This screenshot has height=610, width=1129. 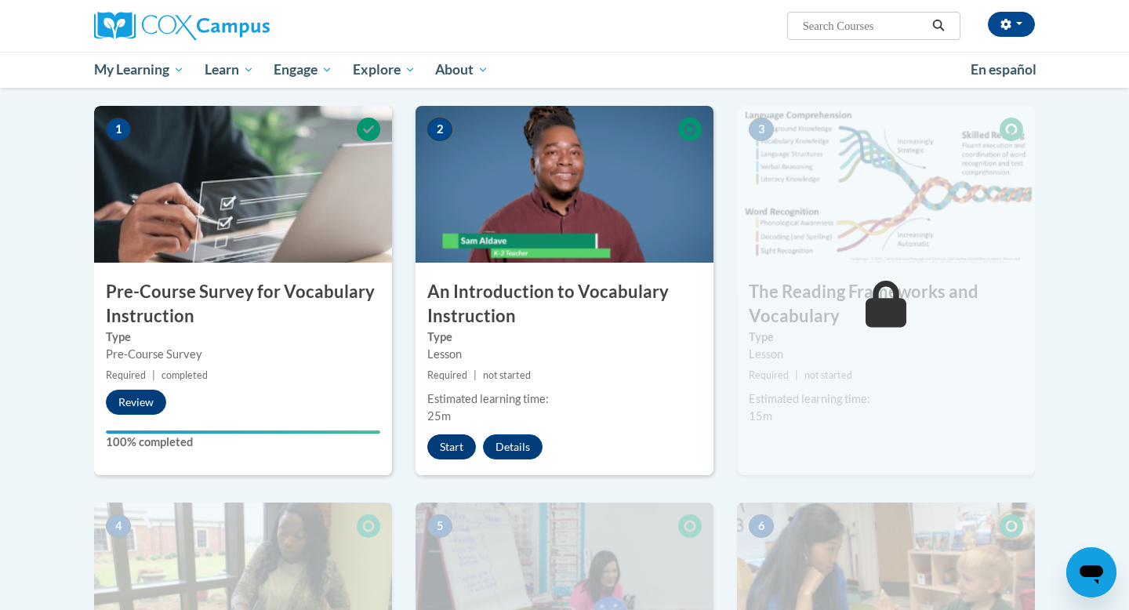 What do you see at coordinates (243, 432) in the screenshot?
I see `div: Your progress` at bounding box center [243, 432].